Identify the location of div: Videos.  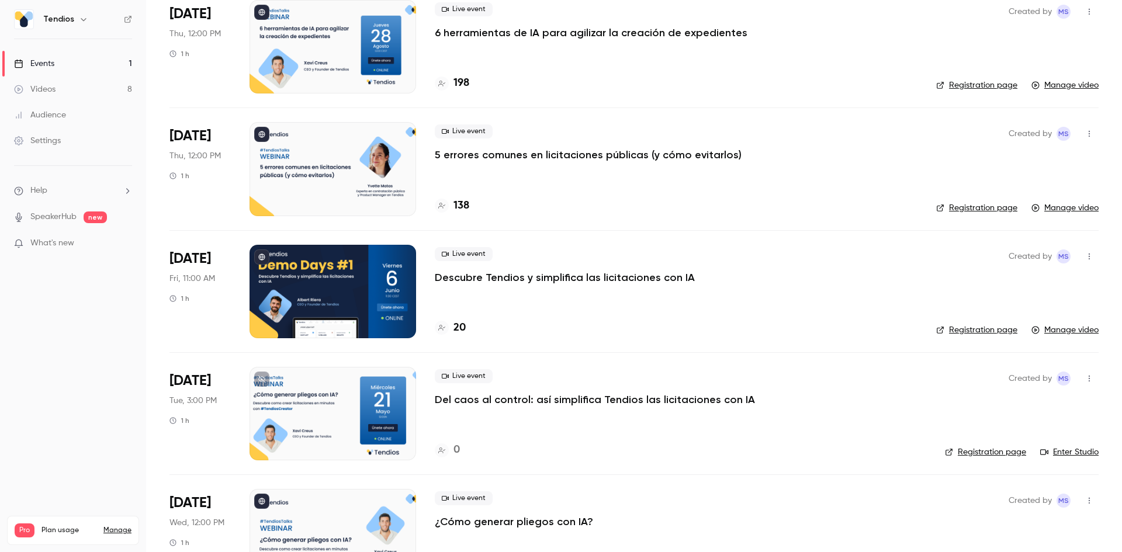
(34, 89).